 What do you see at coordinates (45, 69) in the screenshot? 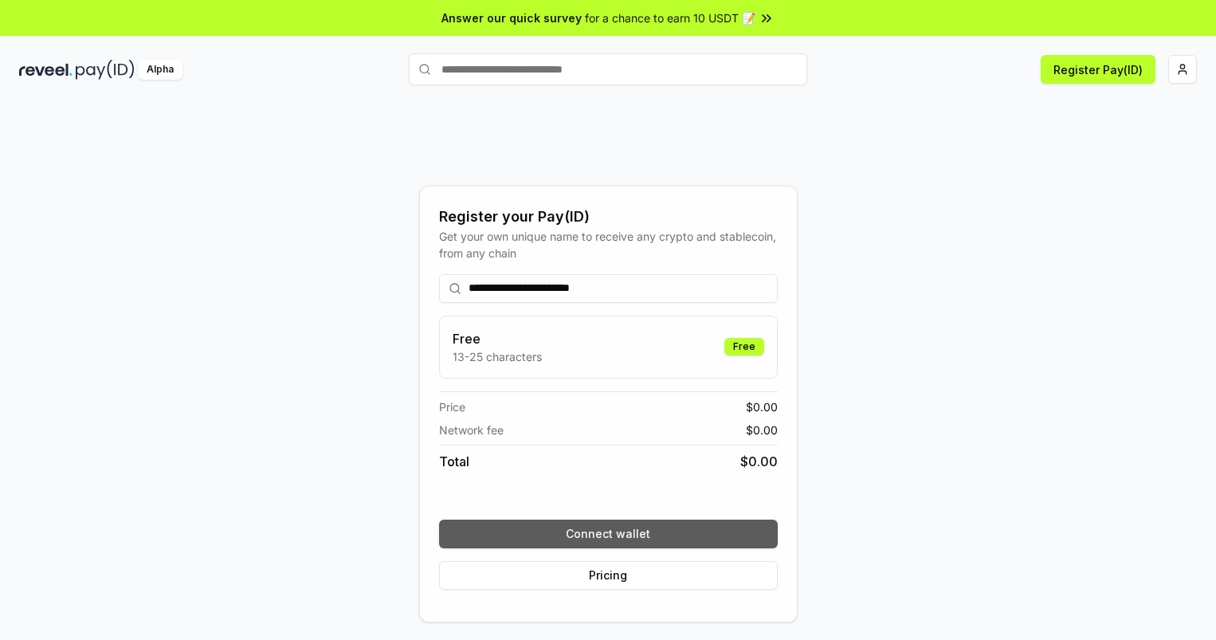
I see `img: reveel_dark` at bounding box center [45, 69].